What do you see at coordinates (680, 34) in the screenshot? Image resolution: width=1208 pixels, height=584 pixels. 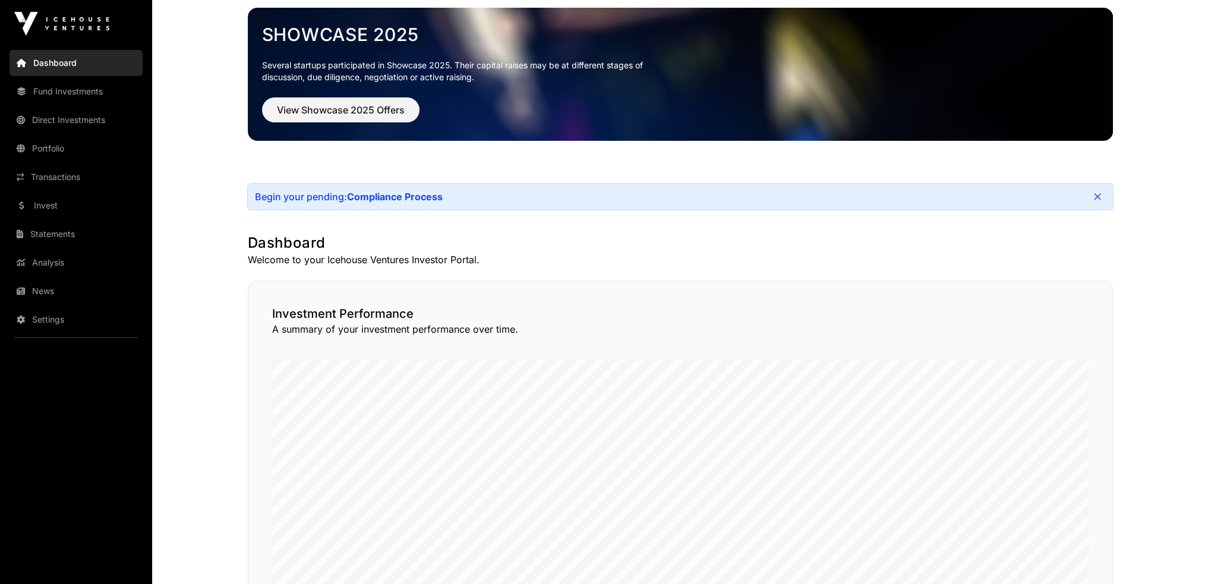 I see `a: Showcase 2025` at bounding box center [680, 34].